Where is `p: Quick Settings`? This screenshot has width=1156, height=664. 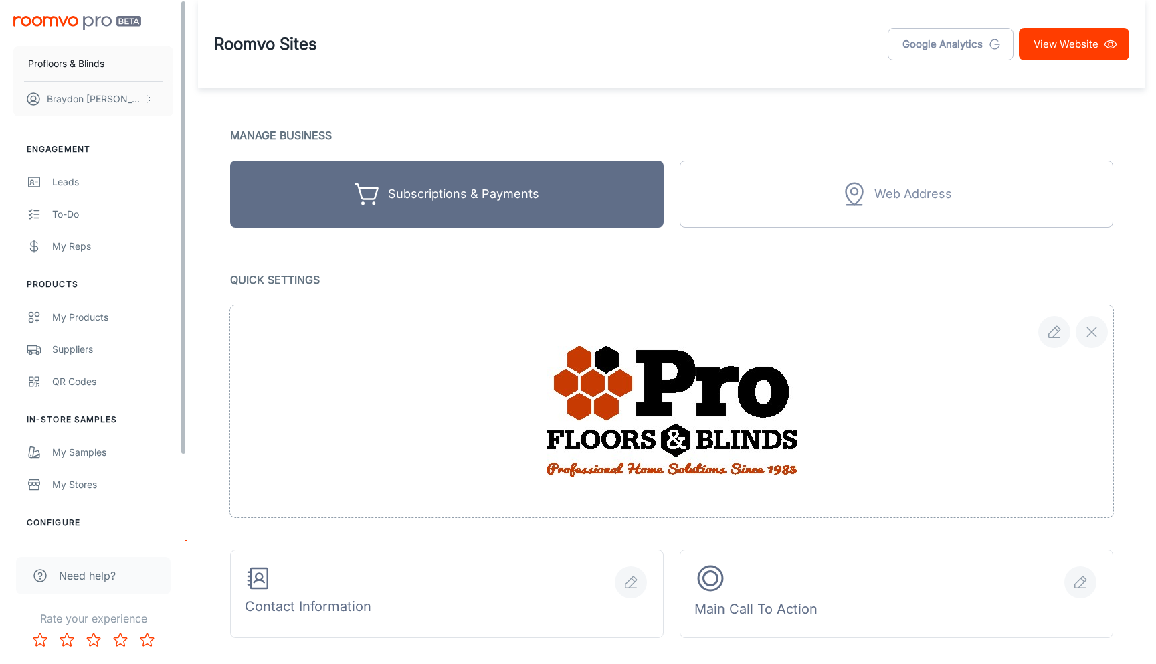
p: Quick Settings is located at coordinates (672, 280).